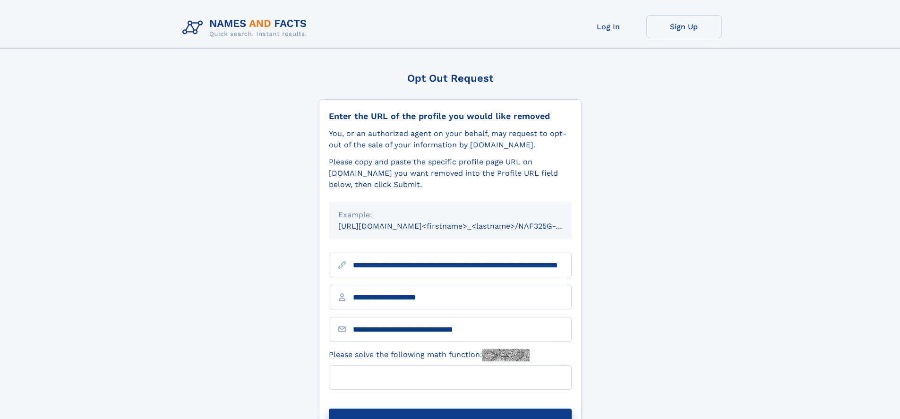 This screenshot has width=900, height=419. I want to click on a: Log In, so click(609, 26).